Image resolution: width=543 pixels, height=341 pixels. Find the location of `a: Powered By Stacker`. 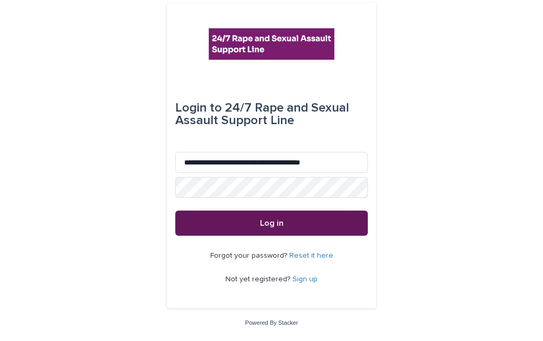

a: Powered By Stacker is located at coordinates (271, 322).